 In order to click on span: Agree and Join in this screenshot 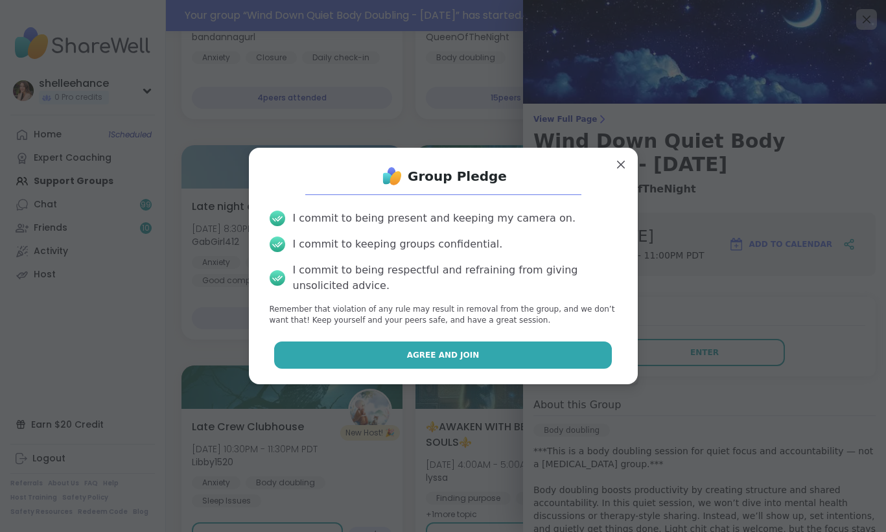, I will do `click(444, 355)`.